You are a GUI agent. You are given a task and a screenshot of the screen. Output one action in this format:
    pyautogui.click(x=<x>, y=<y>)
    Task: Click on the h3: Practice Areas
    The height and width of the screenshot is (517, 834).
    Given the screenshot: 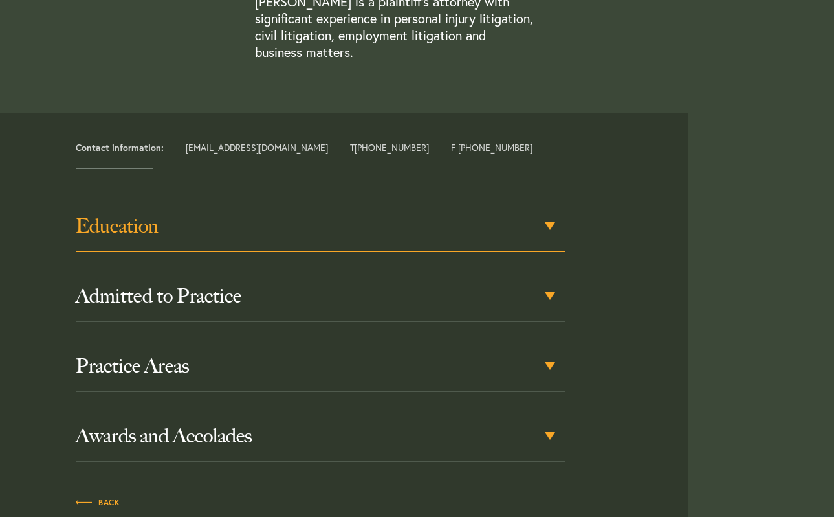 What is the action you would take?
    pyautogui.click(x=320, y=366)
    